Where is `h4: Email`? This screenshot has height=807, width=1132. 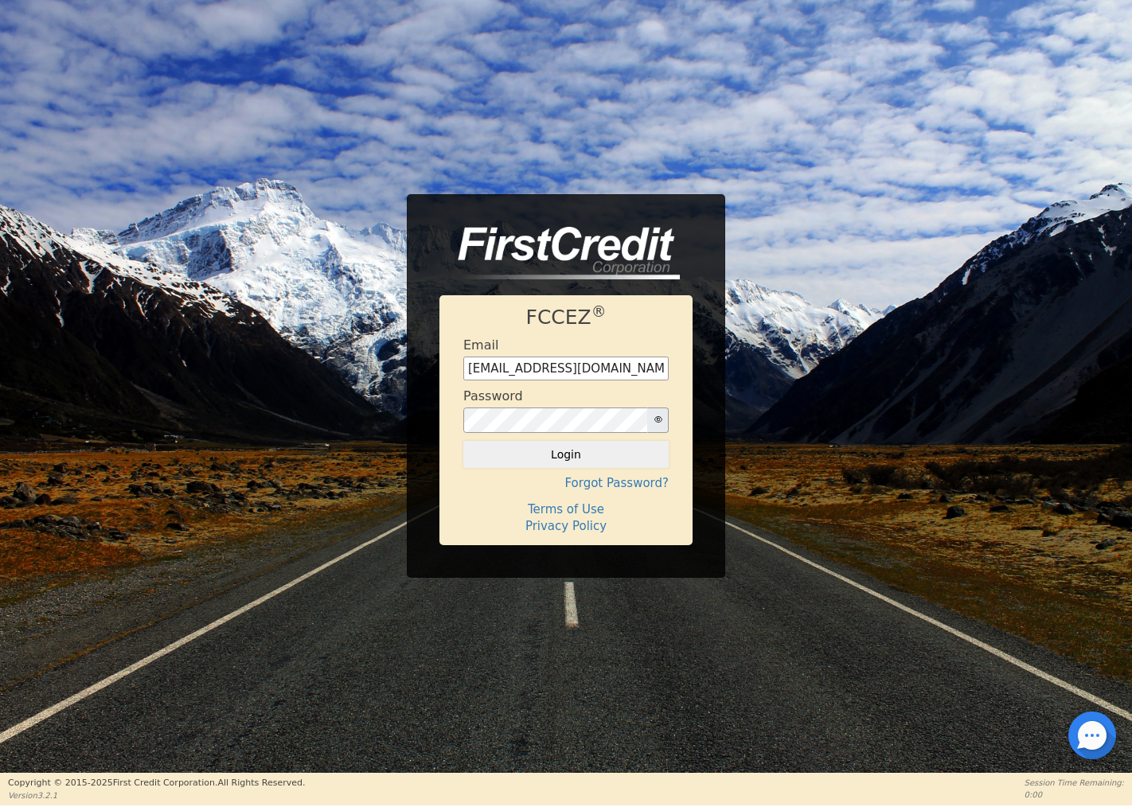 h4: Email is located at coordinates (481, 345).